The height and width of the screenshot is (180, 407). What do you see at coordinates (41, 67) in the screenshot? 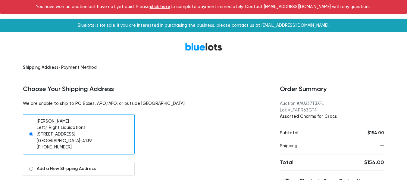
I see `span: Shipping Address` at bounding box center [41, 67].